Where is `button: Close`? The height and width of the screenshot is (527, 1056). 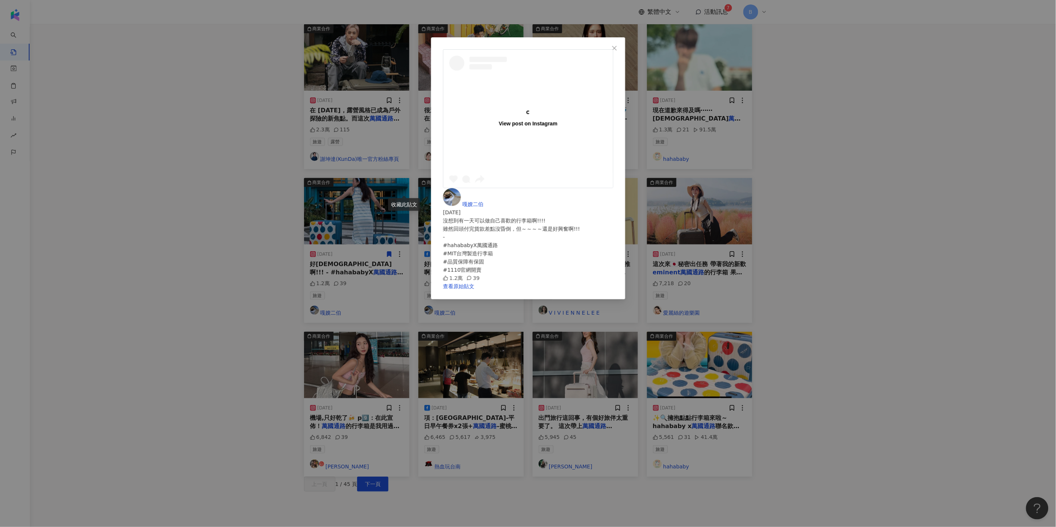 button: Close is located at coordinates (614, 48).